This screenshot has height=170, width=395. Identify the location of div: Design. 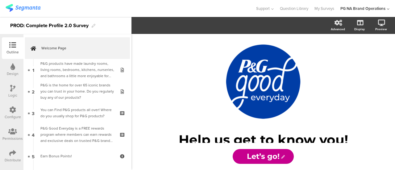
(13, 74).